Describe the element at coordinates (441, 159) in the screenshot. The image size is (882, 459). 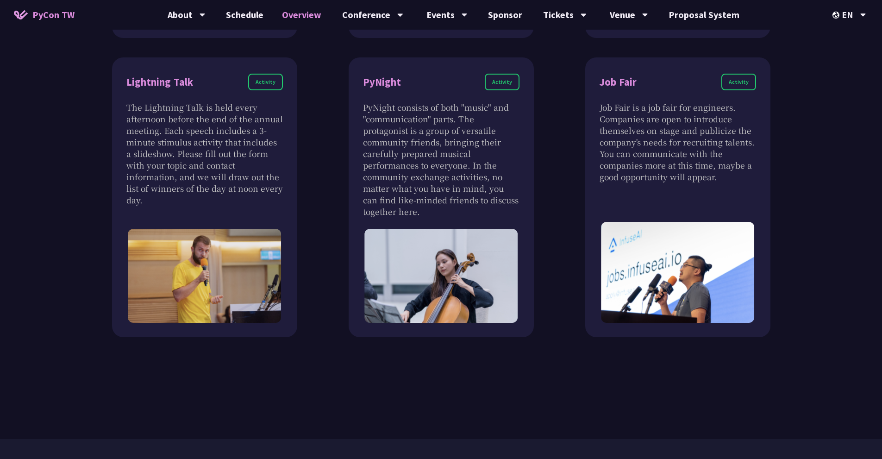
I see `p: PyNight consists of both "music" and "communication" parts. The protagonist is a group of versati...` at that location.